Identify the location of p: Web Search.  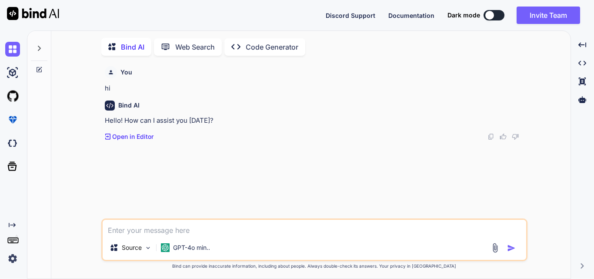
(195, 47).